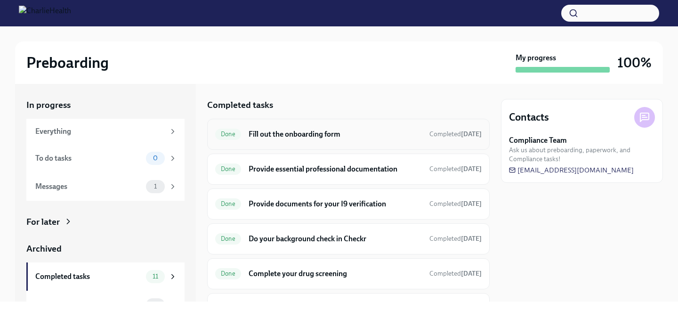 This screenshot has height=311, width=678. Describe the element at coordinates (335, 169) in the screenshot. I see `h6: Provide essential professional documentation` at that location.